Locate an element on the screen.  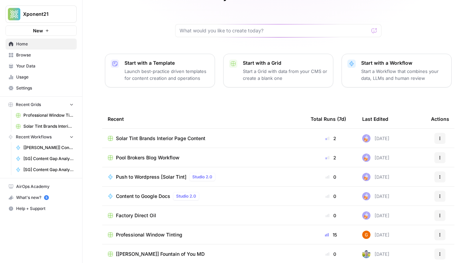
input: What would you like to create today? is located at coordinates (274, 31).